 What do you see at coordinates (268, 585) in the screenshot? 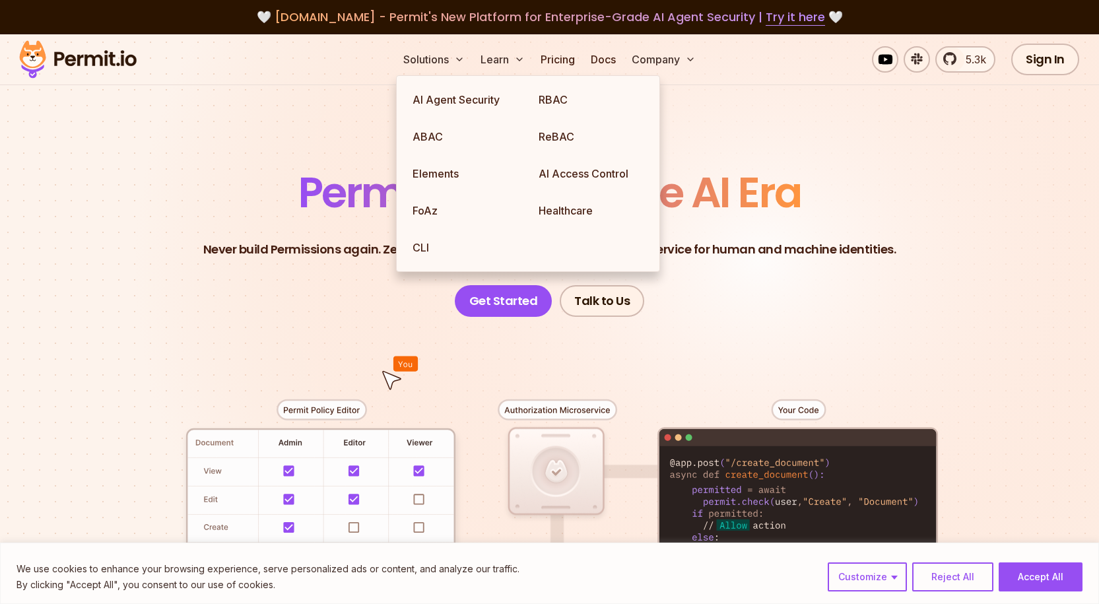
I see `p: By clicking "Accept All", you consent to our use of cookies.` at bounding box center [268, 585].